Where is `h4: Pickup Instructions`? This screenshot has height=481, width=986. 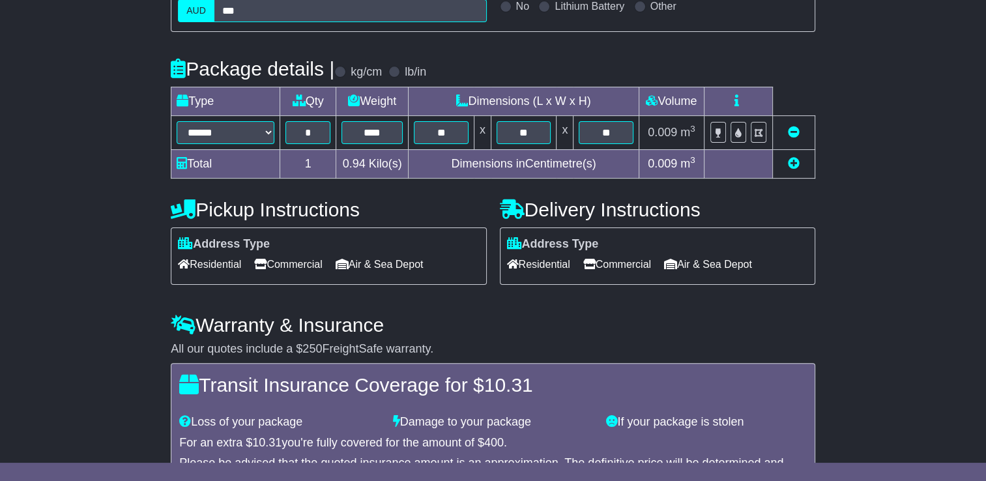
h4: Pickup Instructions is located at coordinates (328, 209).